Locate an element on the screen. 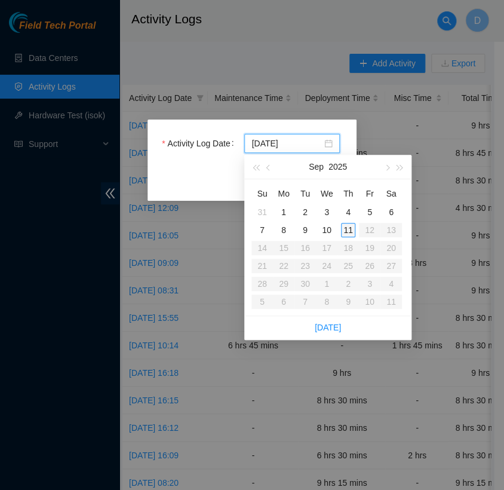 The height and width of the screenshot is (490, 504). td: 2025-09-09 is located at coordinates (305, 230).